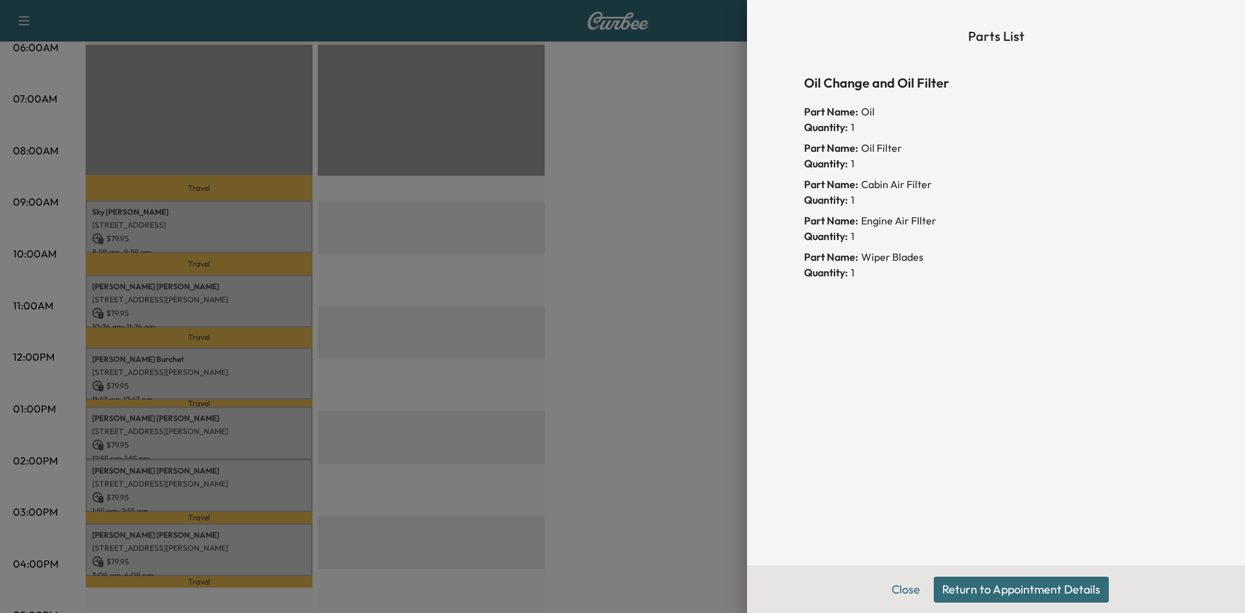  I want to click on div: Engine Air FIlter, so click(996, 220).